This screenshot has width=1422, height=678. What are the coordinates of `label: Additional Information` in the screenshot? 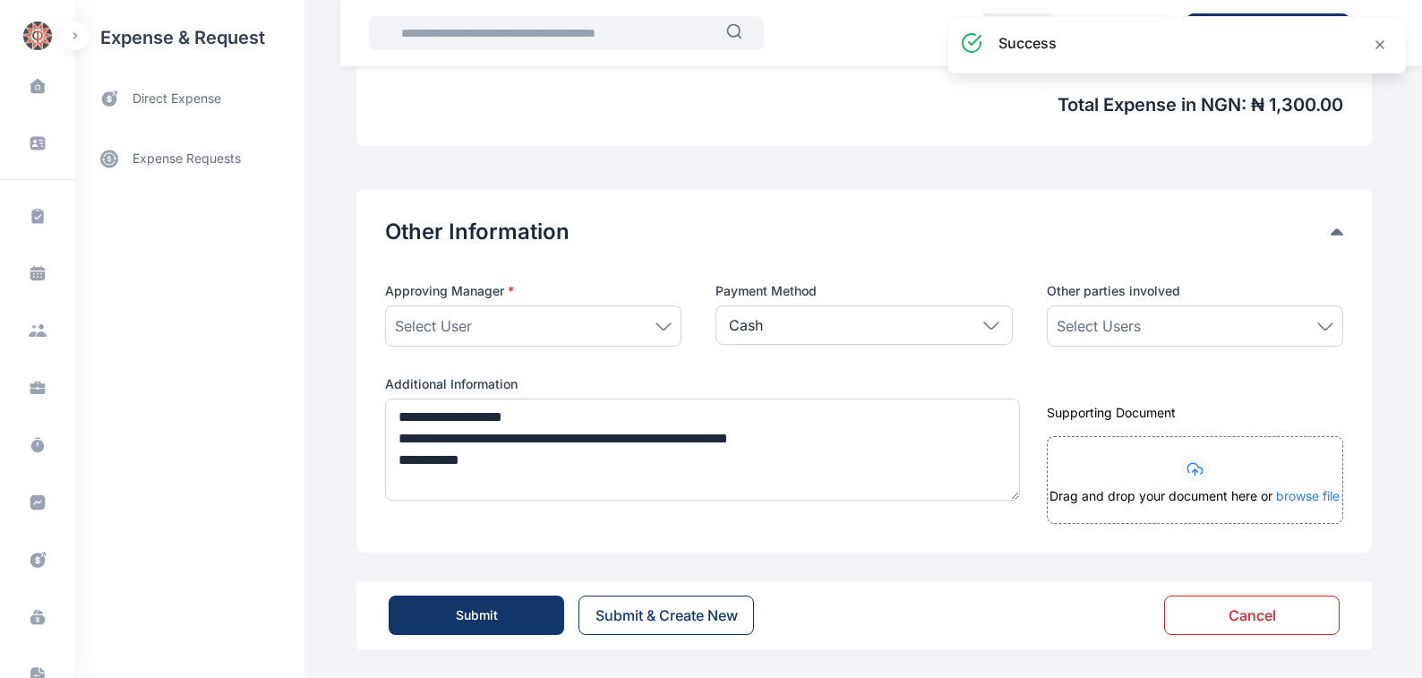 It's located at (698, 384).